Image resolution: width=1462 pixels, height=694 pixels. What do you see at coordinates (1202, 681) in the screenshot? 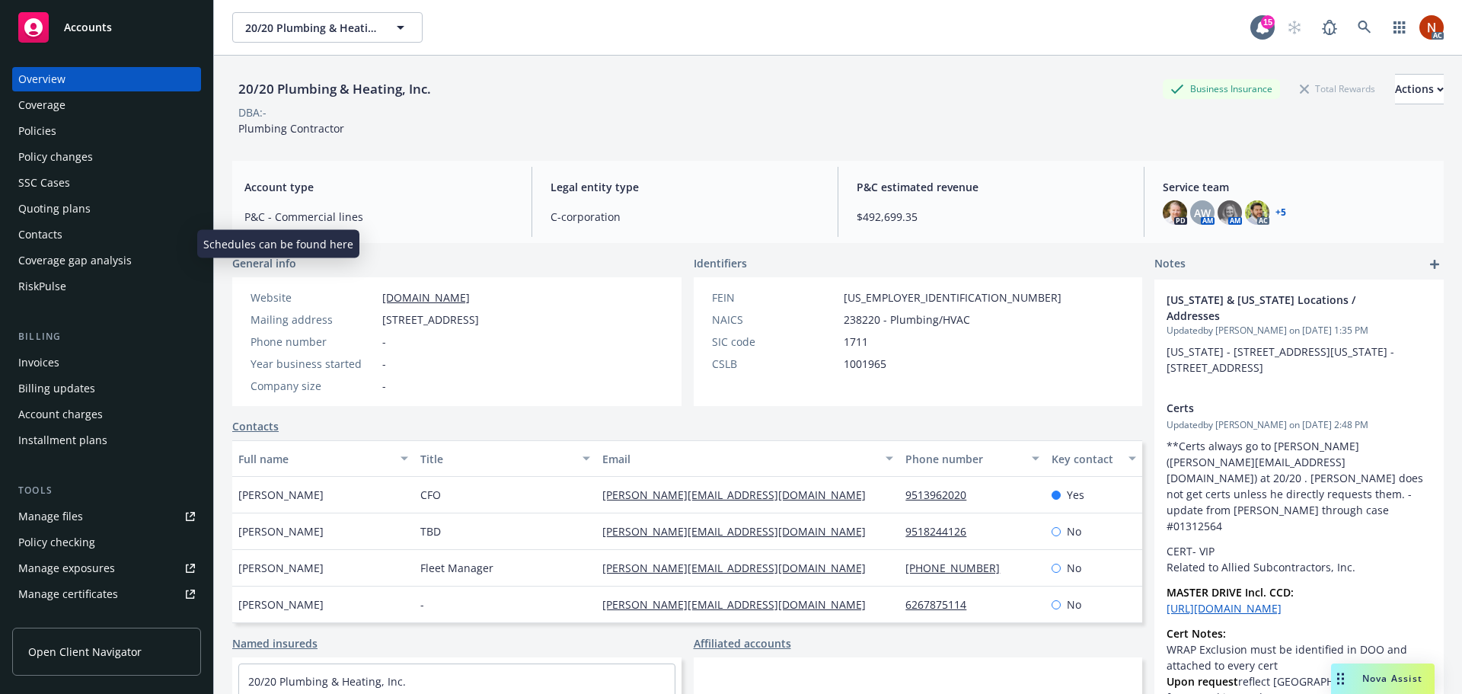
I see `strong: Upon request` at bounding box center [1202, 681].